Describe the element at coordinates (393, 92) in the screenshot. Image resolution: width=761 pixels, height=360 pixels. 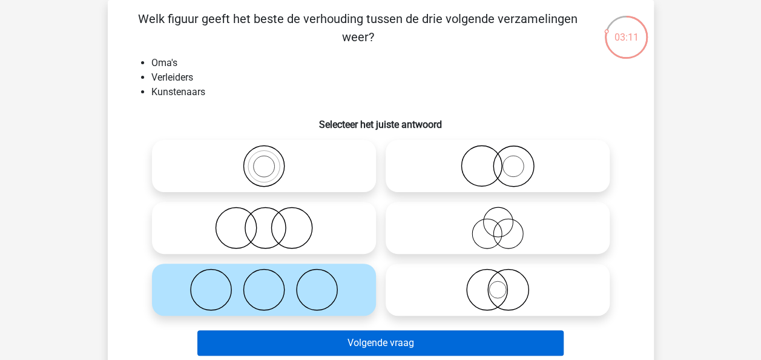
I see `li: Kunstenaars` at that location.